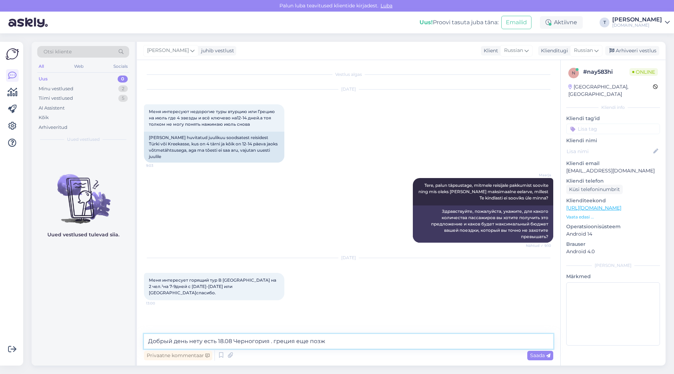  What do you see at coordinates (483, 224) in the screenshot?
I see `div: Здравствуйте, пожалуйста, укажите, для какого количества пассажиров вы хотите получить это предло...` at bounding box center [483, 224].